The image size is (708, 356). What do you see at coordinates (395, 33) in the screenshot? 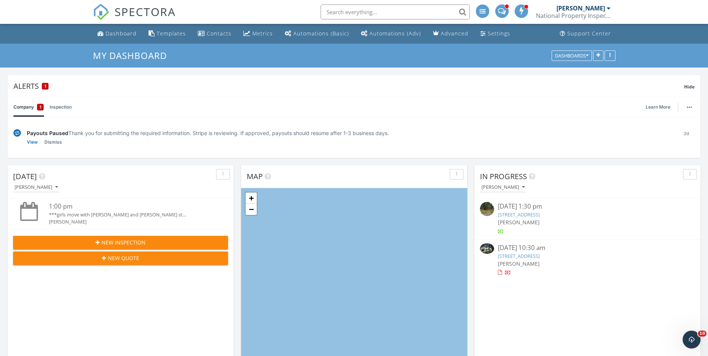
I see `div: Automations (Adv)` at bounding box center [395, 33].